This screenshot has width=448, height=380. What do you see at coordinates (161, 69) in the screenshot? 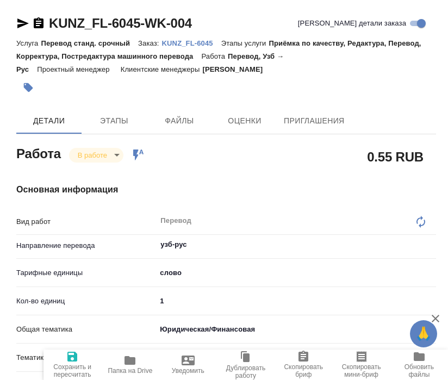
I see `p: Клиентские менеджеры` at bounding box center [161, 69].